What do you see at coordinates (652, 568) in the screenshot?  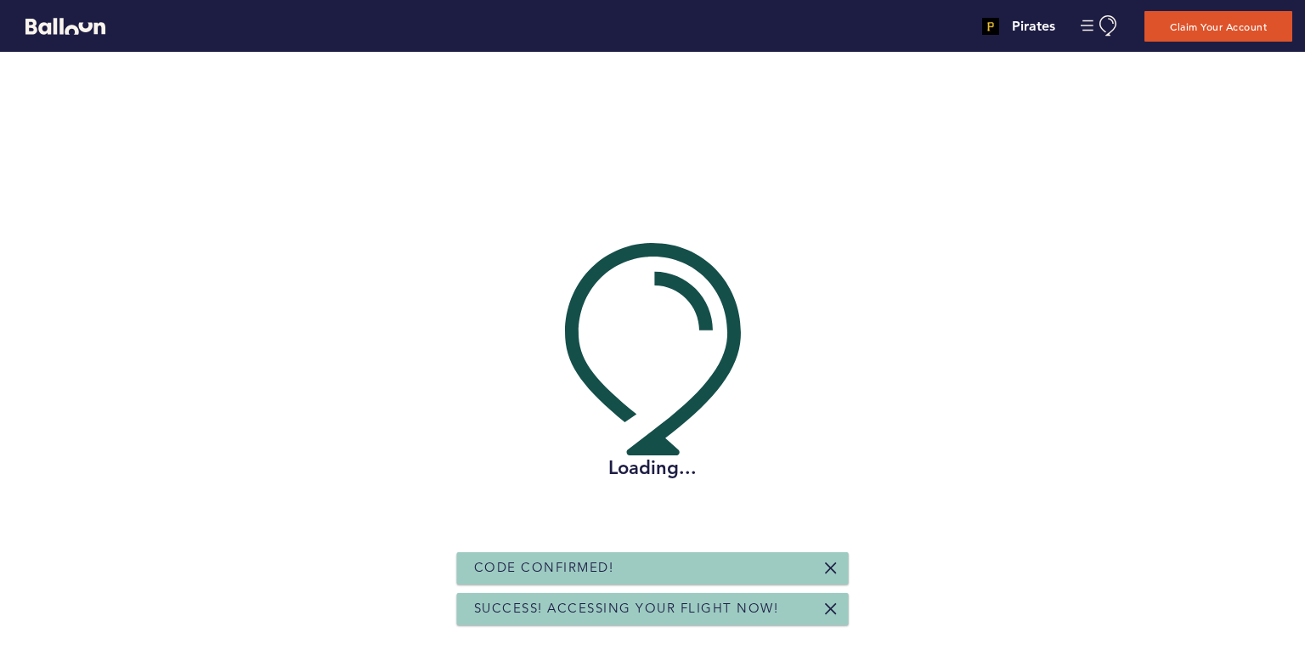 I see `div: Code Confirmed!` at bounding box center [652, 568].